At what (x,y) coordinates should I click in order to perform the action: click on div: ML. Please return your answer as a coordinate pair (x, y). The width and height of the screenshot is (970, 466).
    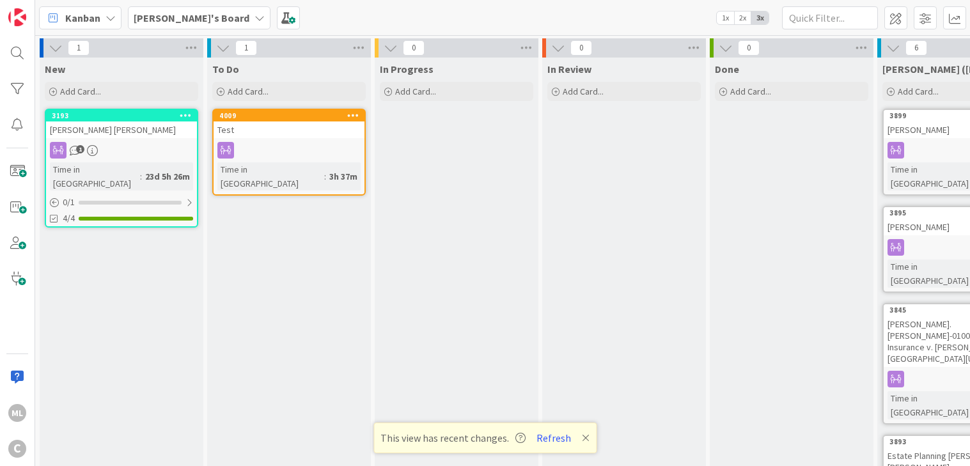
    Looking at the image, I should click on (17, 413).